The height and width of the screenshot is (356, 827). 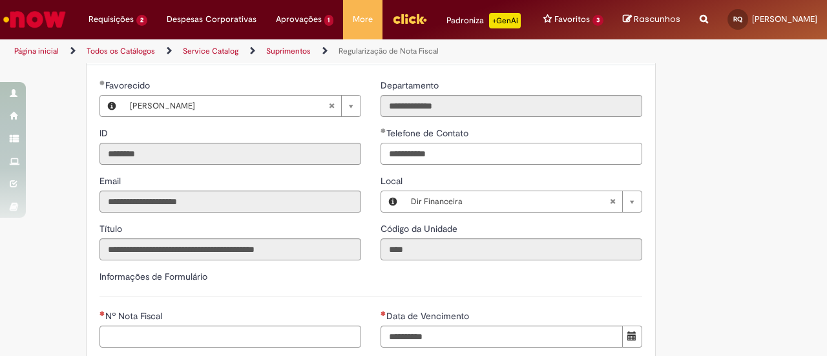 I want to click on input: Telefone de Contato, so click(x=511, y=154).